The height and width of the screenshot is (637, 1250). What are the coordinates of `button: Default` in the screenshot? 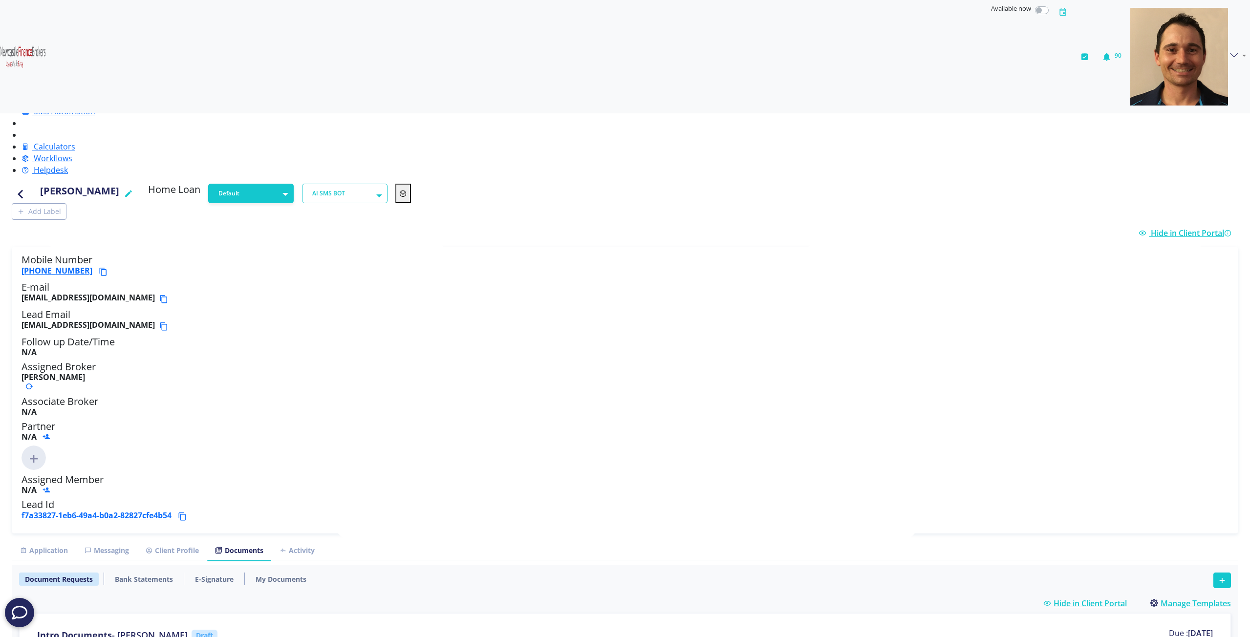 It's located at (251, 194).